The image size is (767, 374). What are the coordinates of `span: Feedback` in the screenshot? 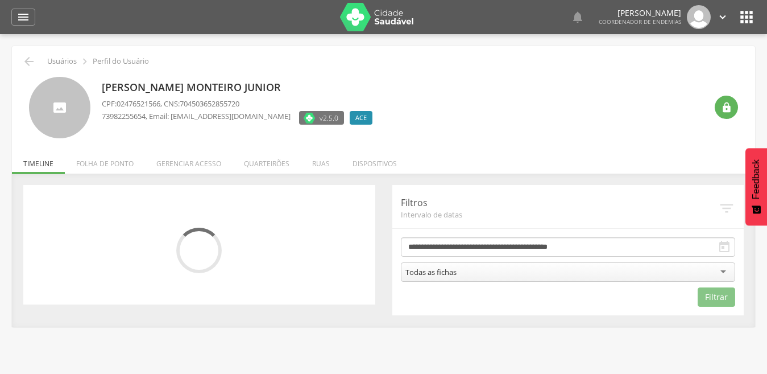 It's located at (756, 179).